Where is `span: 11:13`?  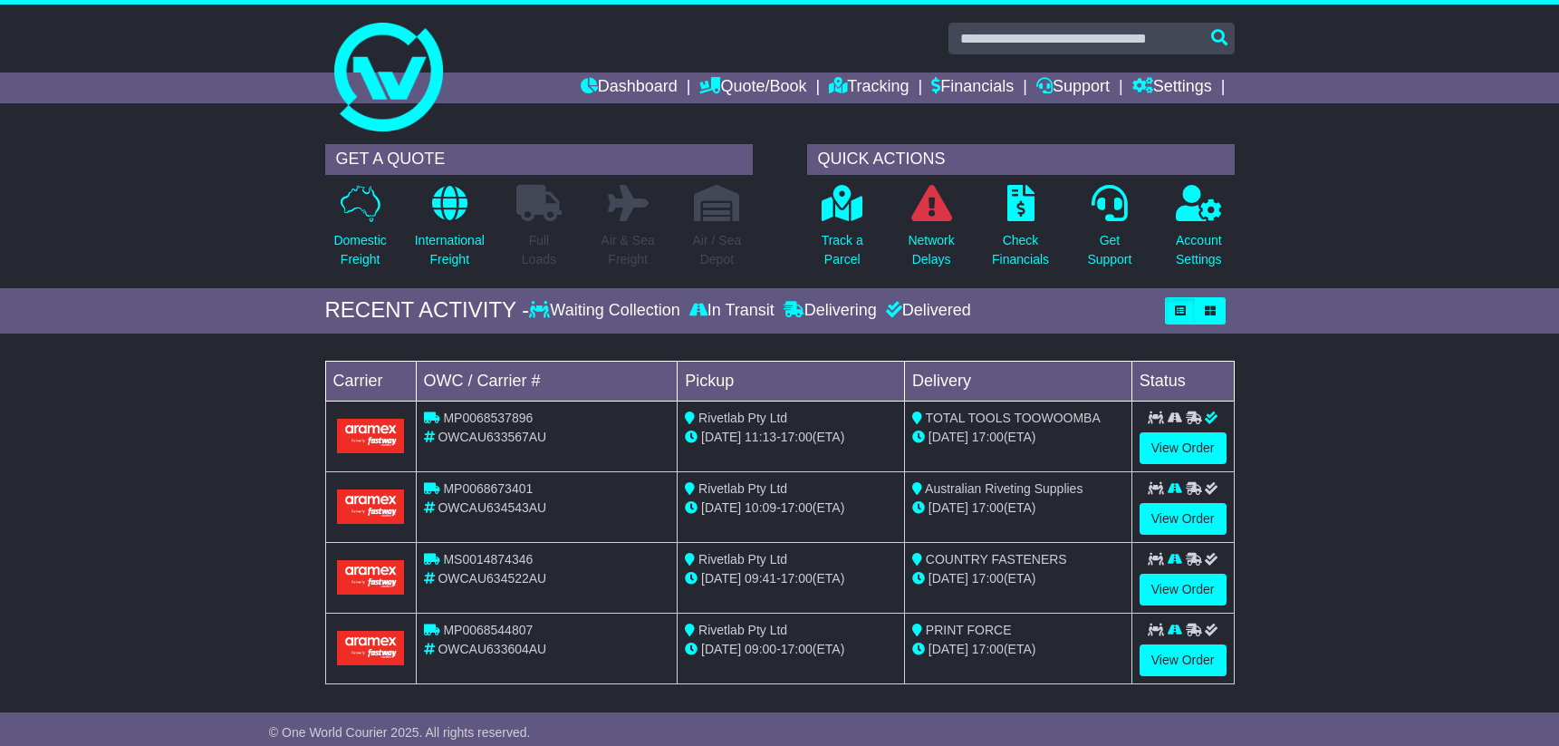
span: 11:13 is located at coordinates (760, 437).